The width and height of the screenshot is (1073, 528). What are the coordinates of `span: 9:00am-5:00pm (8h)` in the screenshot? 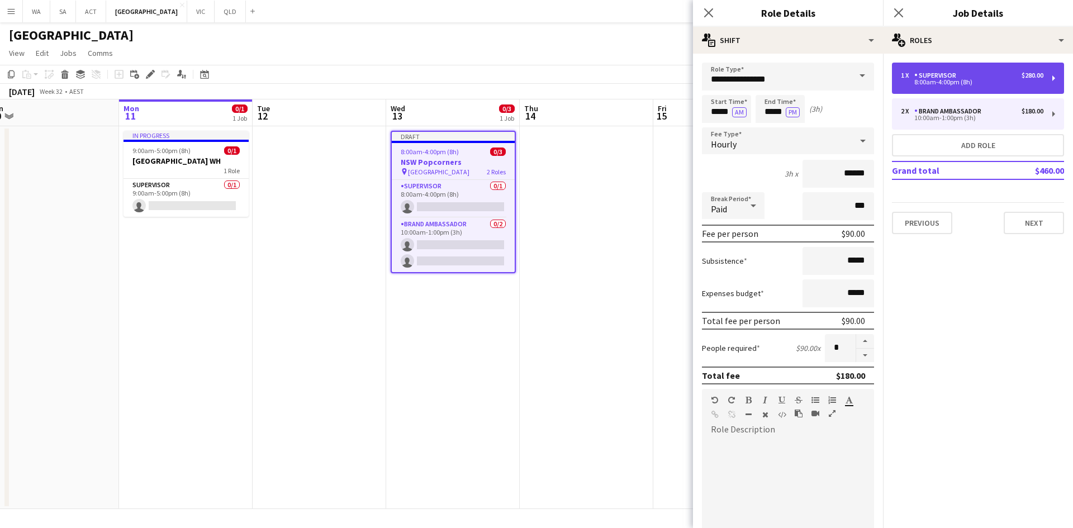 It's located at (161, 150).